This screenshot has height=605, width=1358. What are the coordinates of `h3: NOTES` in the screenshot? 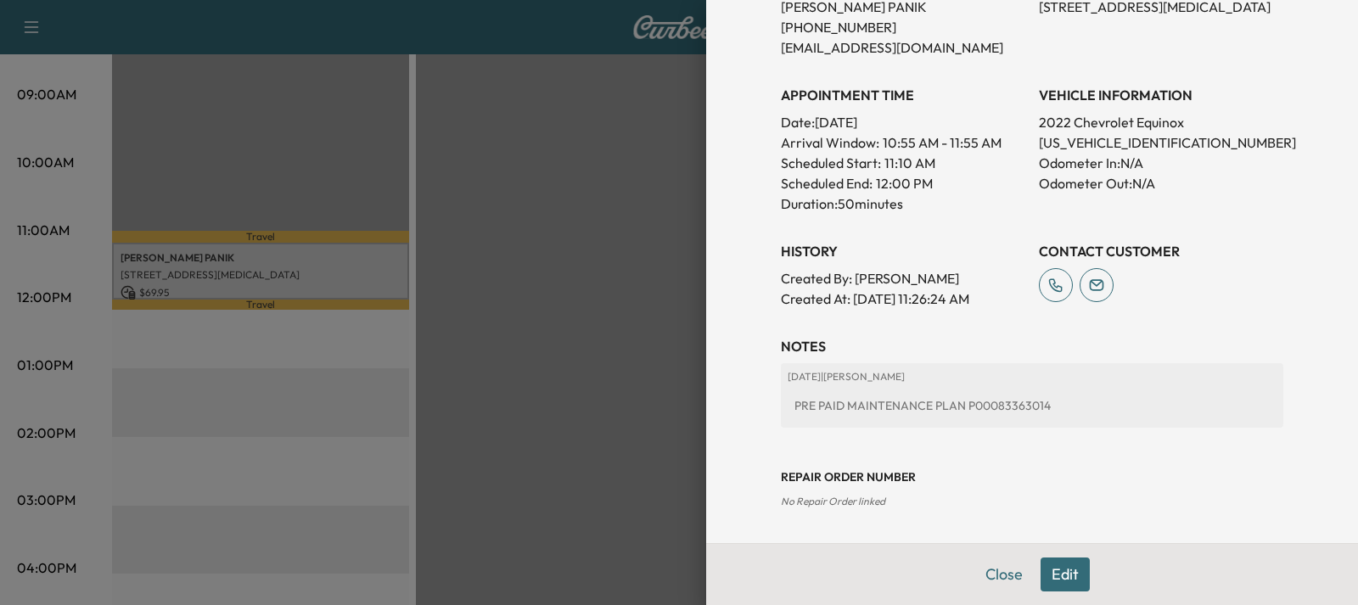 It's located at (1032, 346).